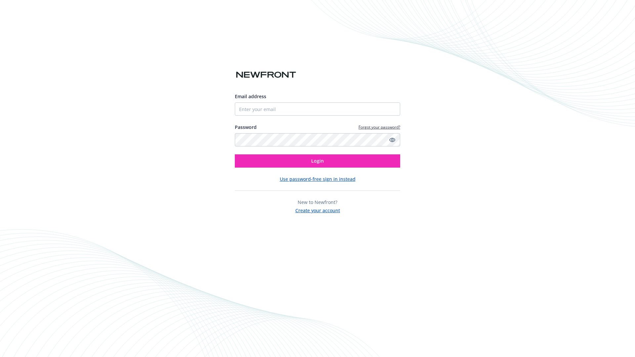 The width and height of the screenshot is (635, 357). I want to click on span: New to Newfront?, so click(318, 202).